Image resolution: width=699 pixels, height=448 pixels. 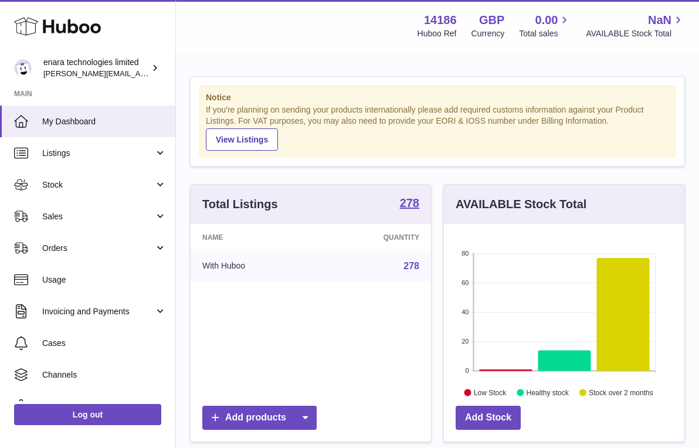 What do you see at coordinates (488, 417) in the screenshot?
I see `a: Add Stock` at bounding box center [488, 417].